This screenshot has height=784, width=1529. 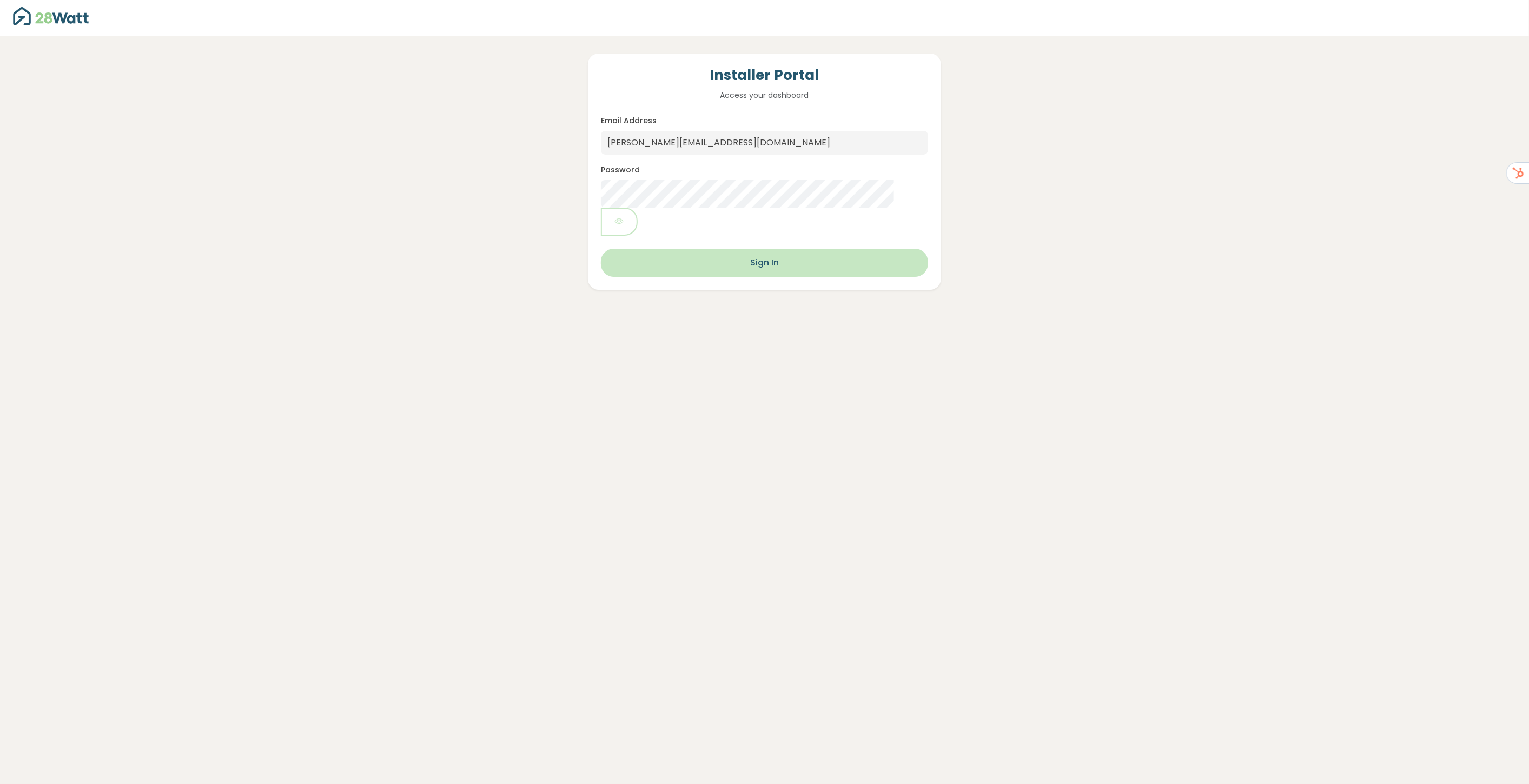 I want to click on img: 28Watt, so click(x=51, y=16).